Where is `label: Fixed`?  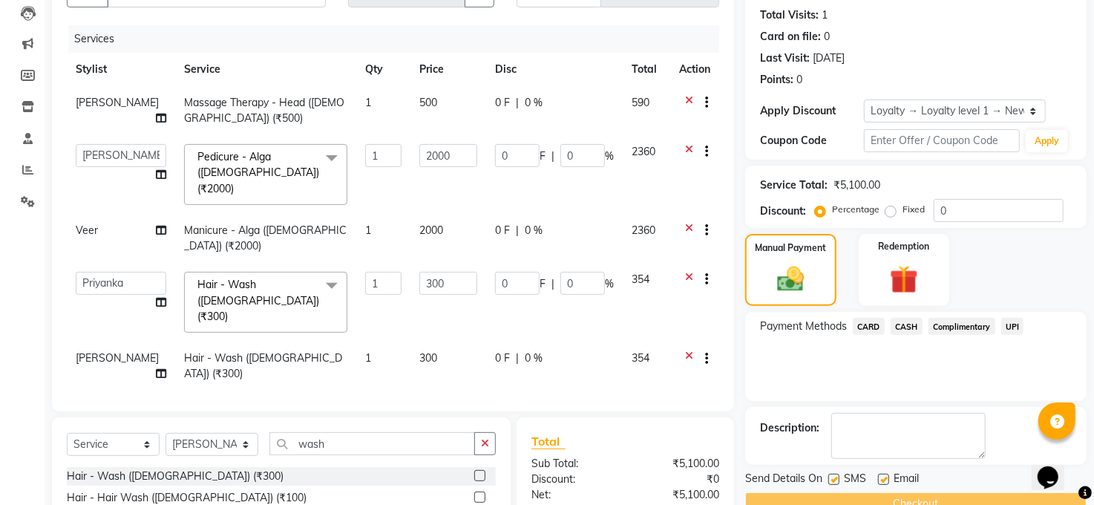
label: Fixed is located at coordinates (914, 209).